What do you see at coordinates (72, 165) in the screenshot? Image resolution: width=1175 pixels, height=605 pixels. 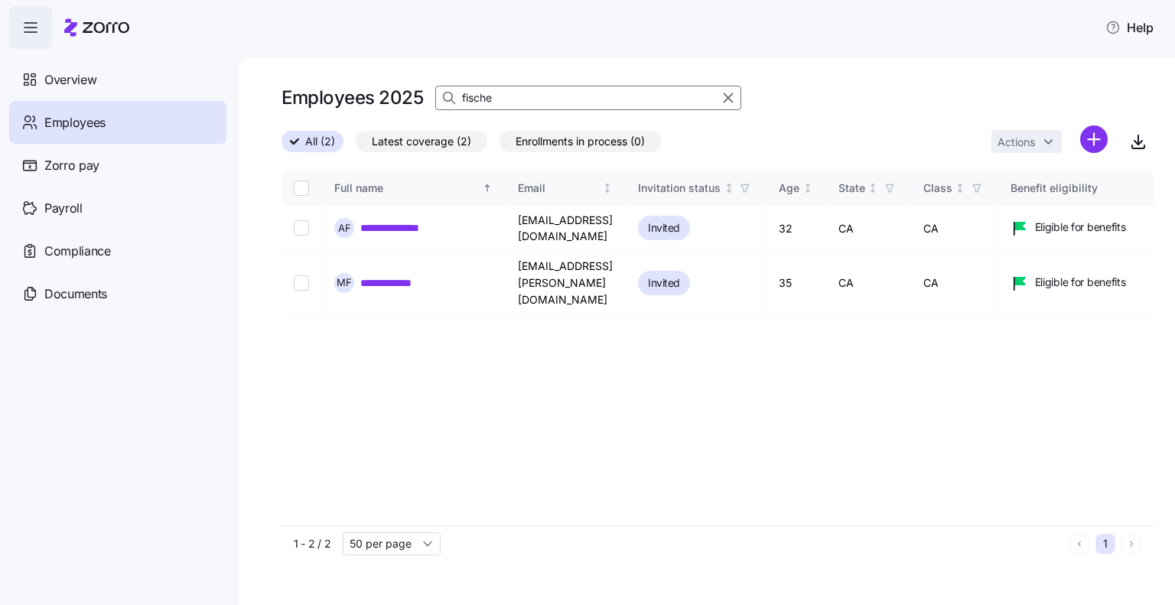 I see `span: Zorro pay` at bounding box center [72, 165].